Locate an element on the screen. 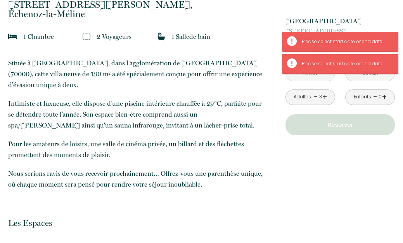 The image size is (403, 243). p: Échenoz-la-Méline is located at coordinates (340, 40).